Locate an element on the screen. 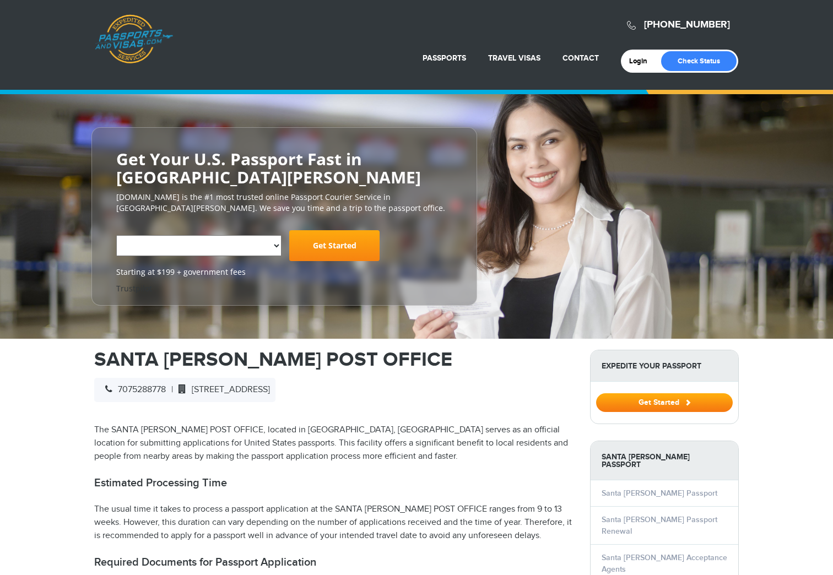 This screenshot has height=575, width=833. h2: Required Documents for Passport Application is located at coordinates (334, 562).